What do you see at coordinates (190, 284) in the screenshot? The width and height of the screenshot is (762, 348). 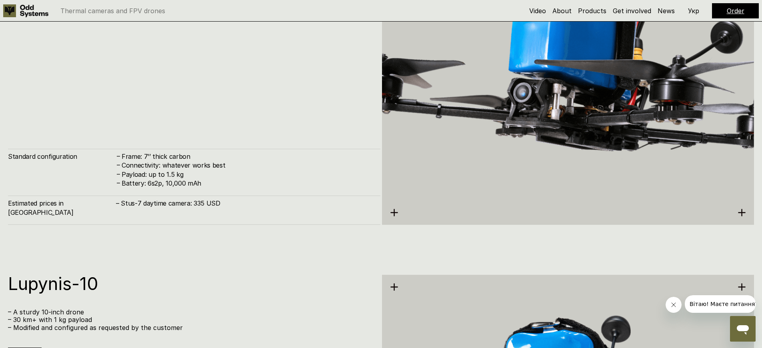 I see `h1: Lupynis-10` at bounding box center [190, 284].